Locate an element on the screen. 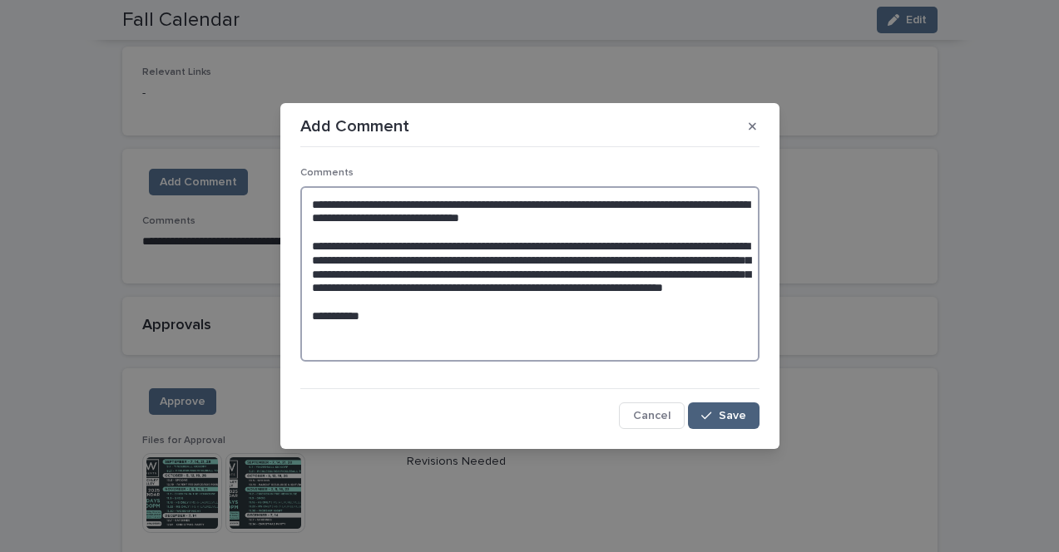 Image resolution: width=1059 pixels, height=552 pixels. p: Add Comment is located at coordinates (354, 126).